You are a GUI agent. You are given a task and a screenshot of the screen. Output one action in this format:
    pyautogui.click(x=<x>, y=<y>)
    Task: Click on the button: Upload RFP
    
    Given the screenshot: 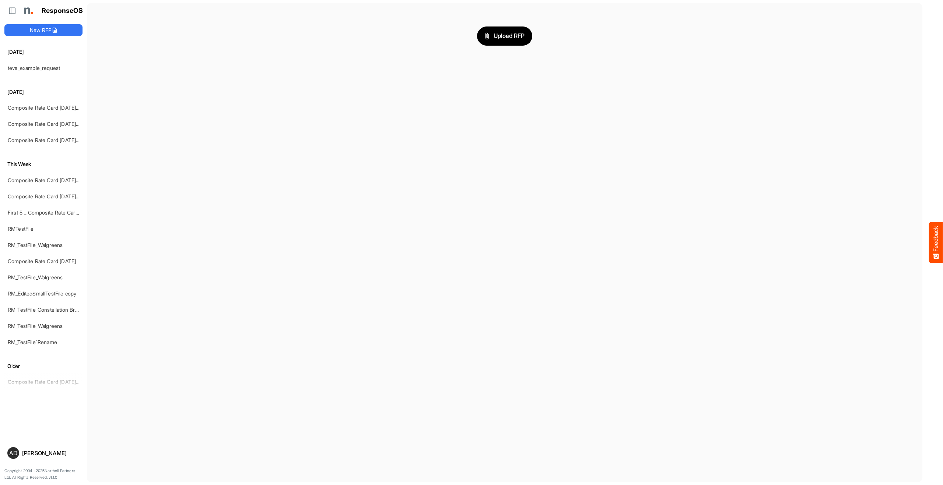 What is the action you would take?
    pyautogui.click(x=505, y=36)
    